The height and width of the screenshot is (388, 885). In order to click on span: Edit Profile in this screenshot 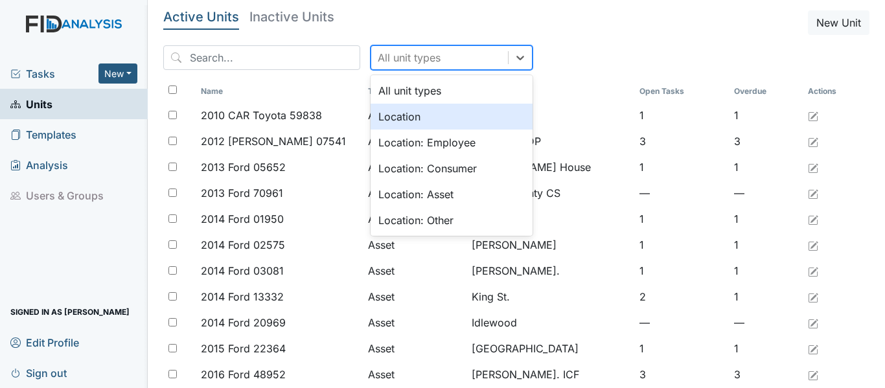, I will do `click(45, 342)`.